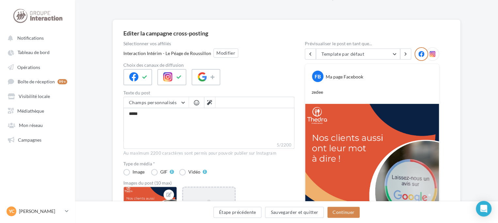  What do you see at coordinates (209, 183) in the screenshot?
I see `div: Images du post (10 max)` at bounding box center [209, 183].